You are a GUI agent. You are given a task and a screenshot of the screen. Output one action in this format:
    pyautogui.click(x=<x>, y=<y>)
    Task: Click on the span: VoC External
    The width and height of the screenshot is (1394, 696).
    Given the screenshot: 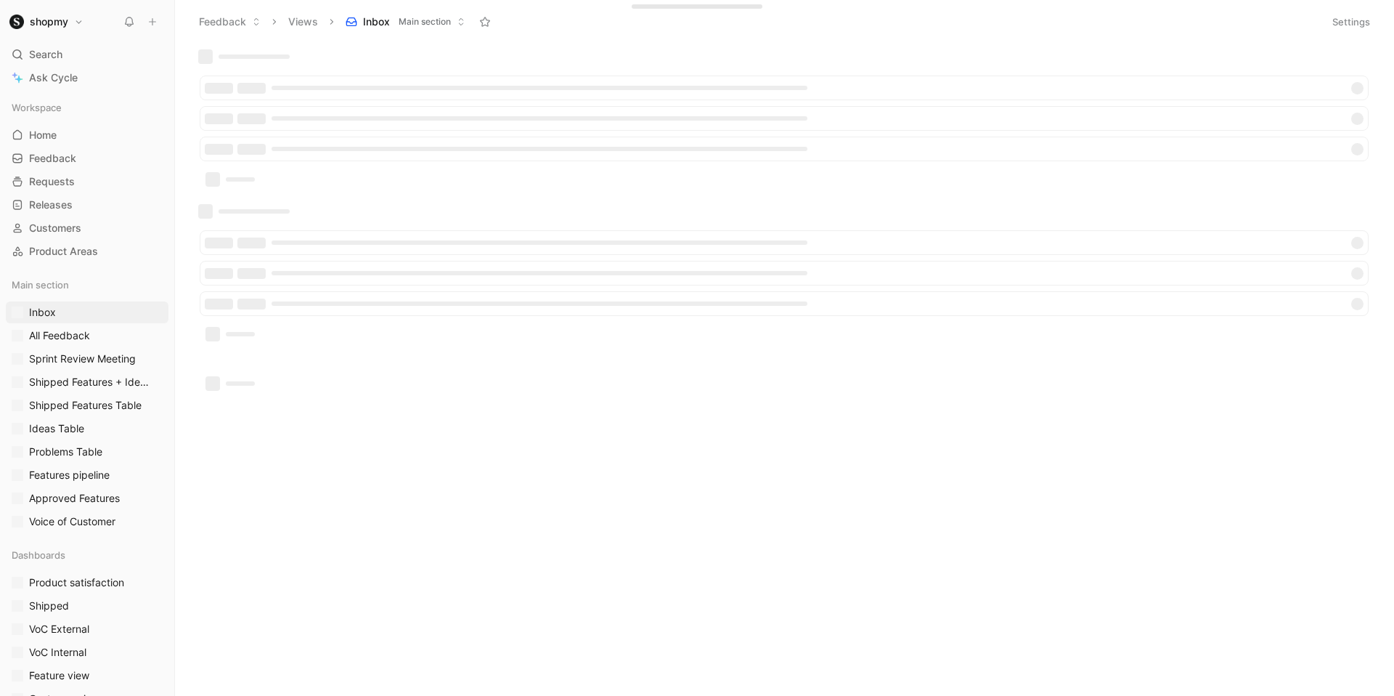 What is the action you would take?
    pyautogui.click(x=59, y=629)
    